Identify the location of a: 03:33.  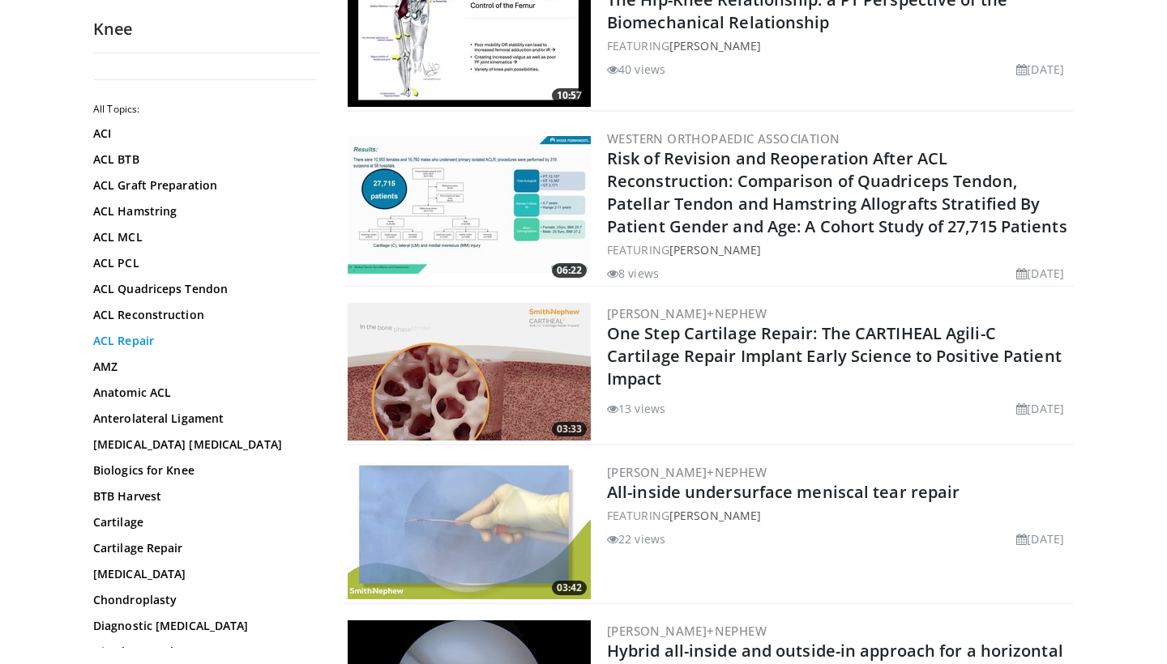
(469, 372).